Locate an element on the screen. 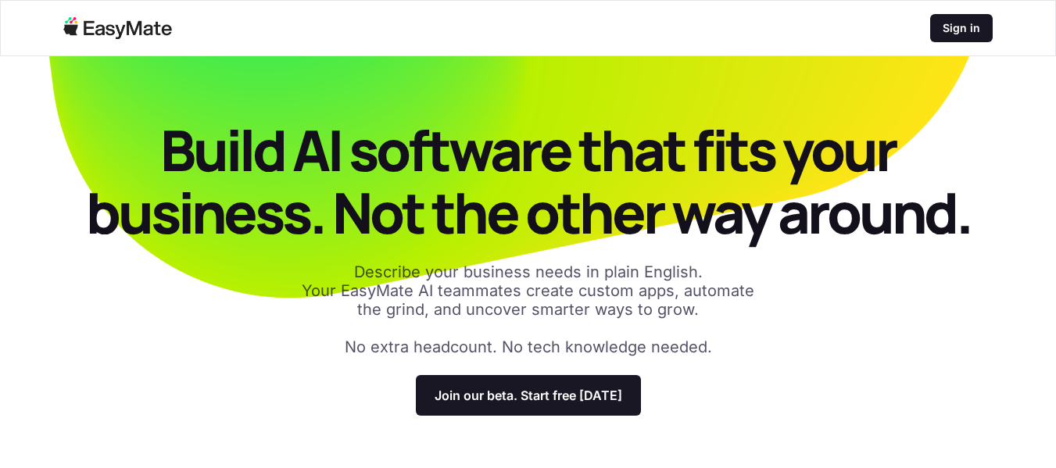  a: Sign in is located at coordinates (962, 28).